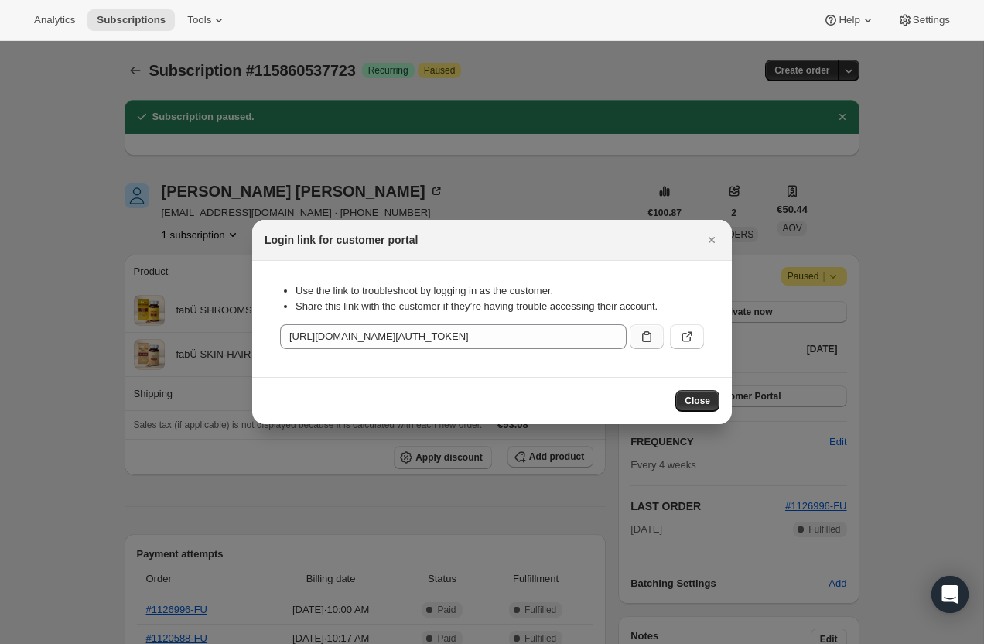  I want to click on span: Analytics, so click(54, 20).